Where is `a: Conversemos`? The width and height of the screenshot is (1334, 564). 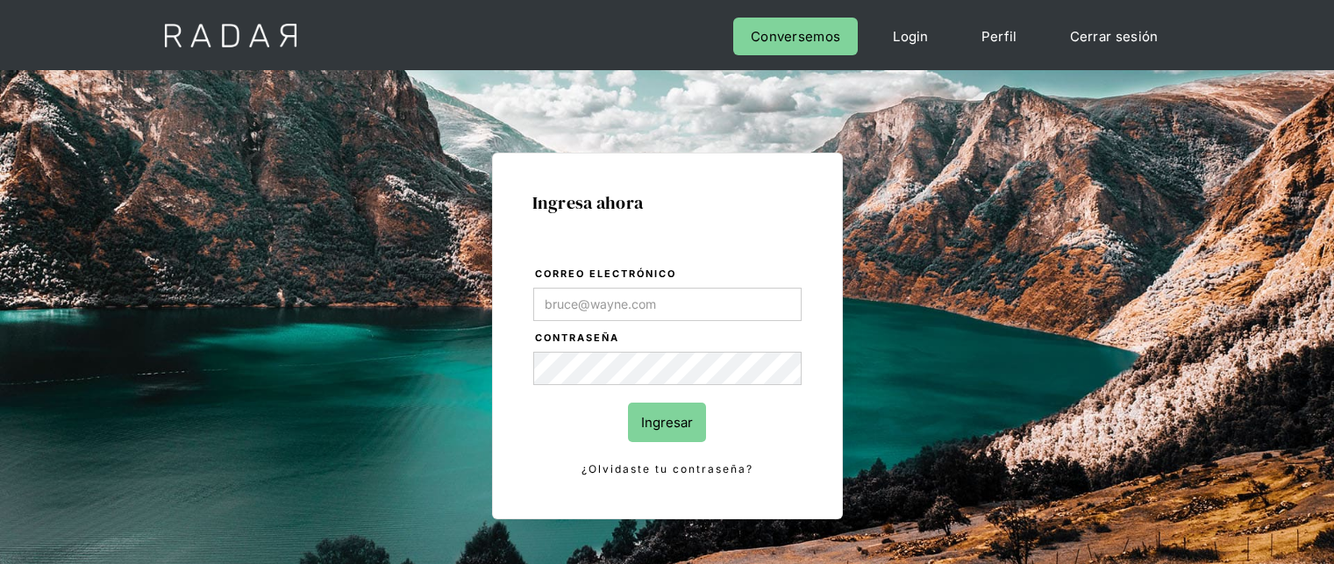
a: Conversemos is located at coordinates (795, 36).